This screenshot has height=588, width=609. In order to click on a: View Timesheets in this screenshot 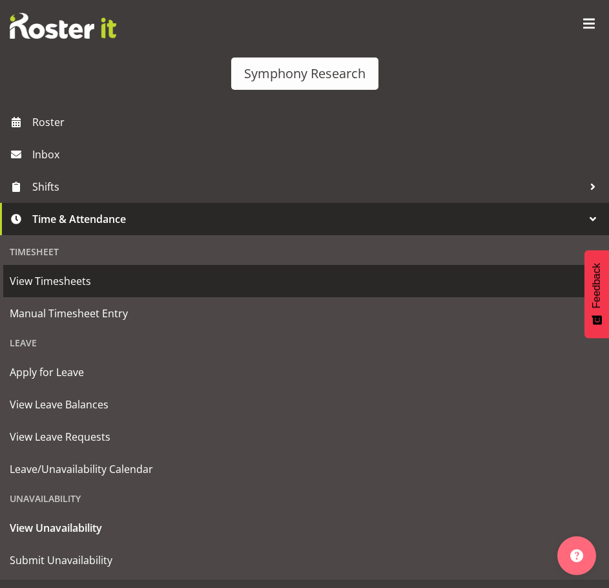, I will do `click(304, 281)`.